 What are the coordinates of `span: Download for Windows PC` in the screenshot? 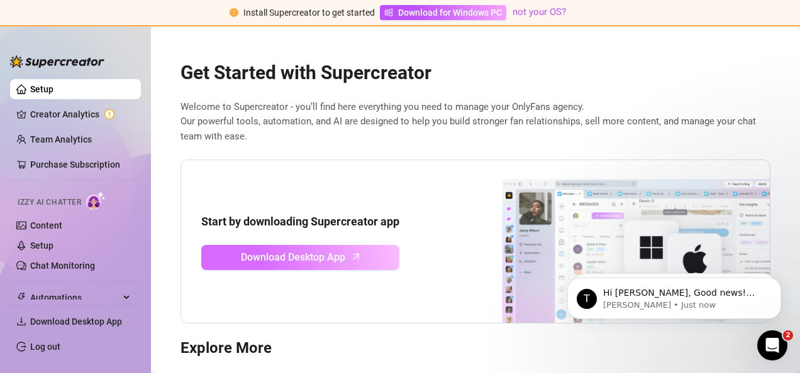 It's located at (450, 13).